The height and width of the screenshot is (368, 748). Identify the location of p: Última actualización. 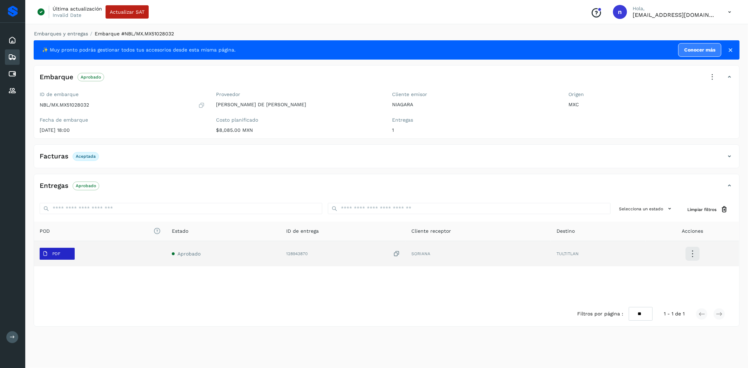
(77, 9).